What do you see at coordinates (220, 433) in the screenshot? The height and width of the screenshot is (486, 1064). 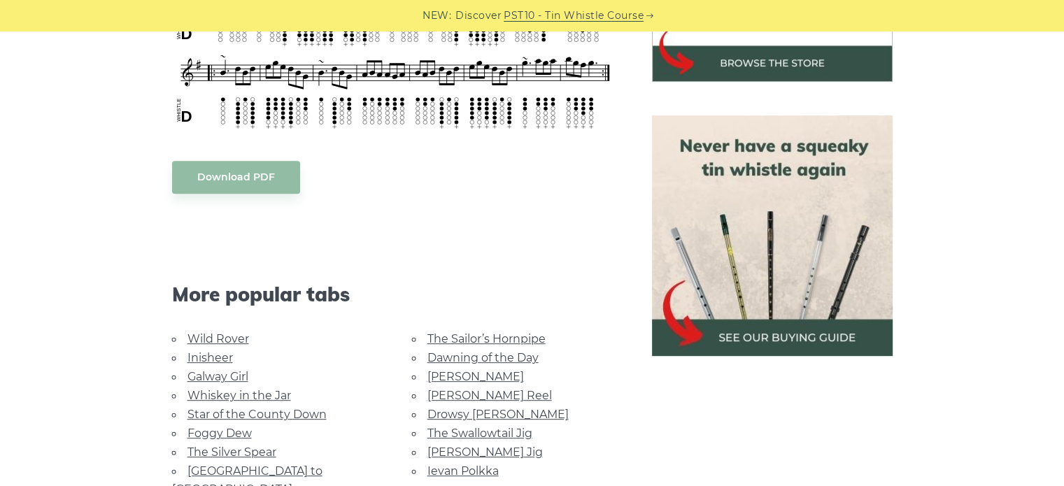 I see `a: Foggy Dew` at bounding box center [220, 433].